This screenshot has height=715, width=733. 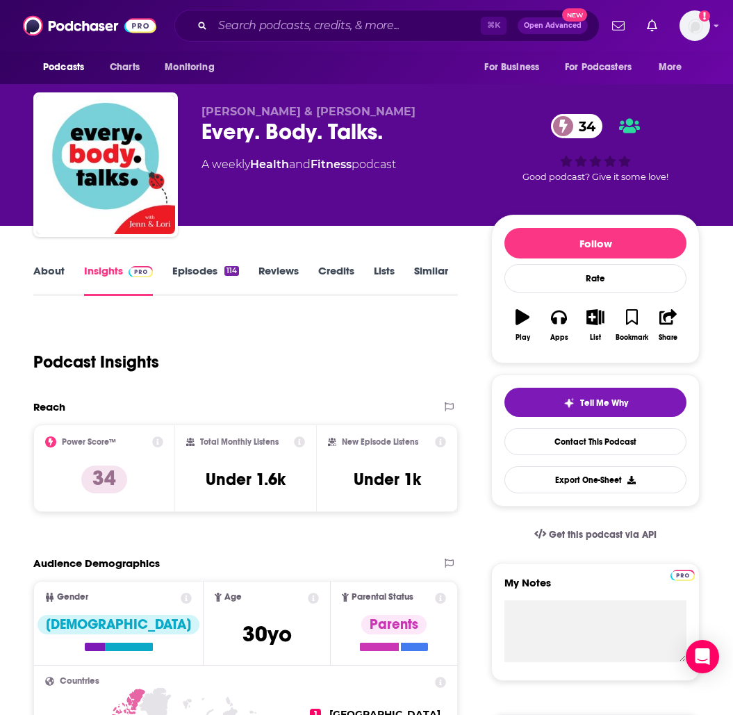 I want to click on a: Episodes114, so click(x=206, y=280).